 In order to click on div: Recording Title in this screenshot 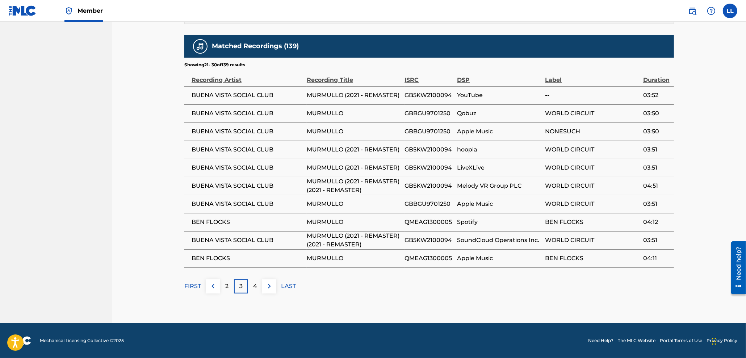, I will do `click(354, 76)`.